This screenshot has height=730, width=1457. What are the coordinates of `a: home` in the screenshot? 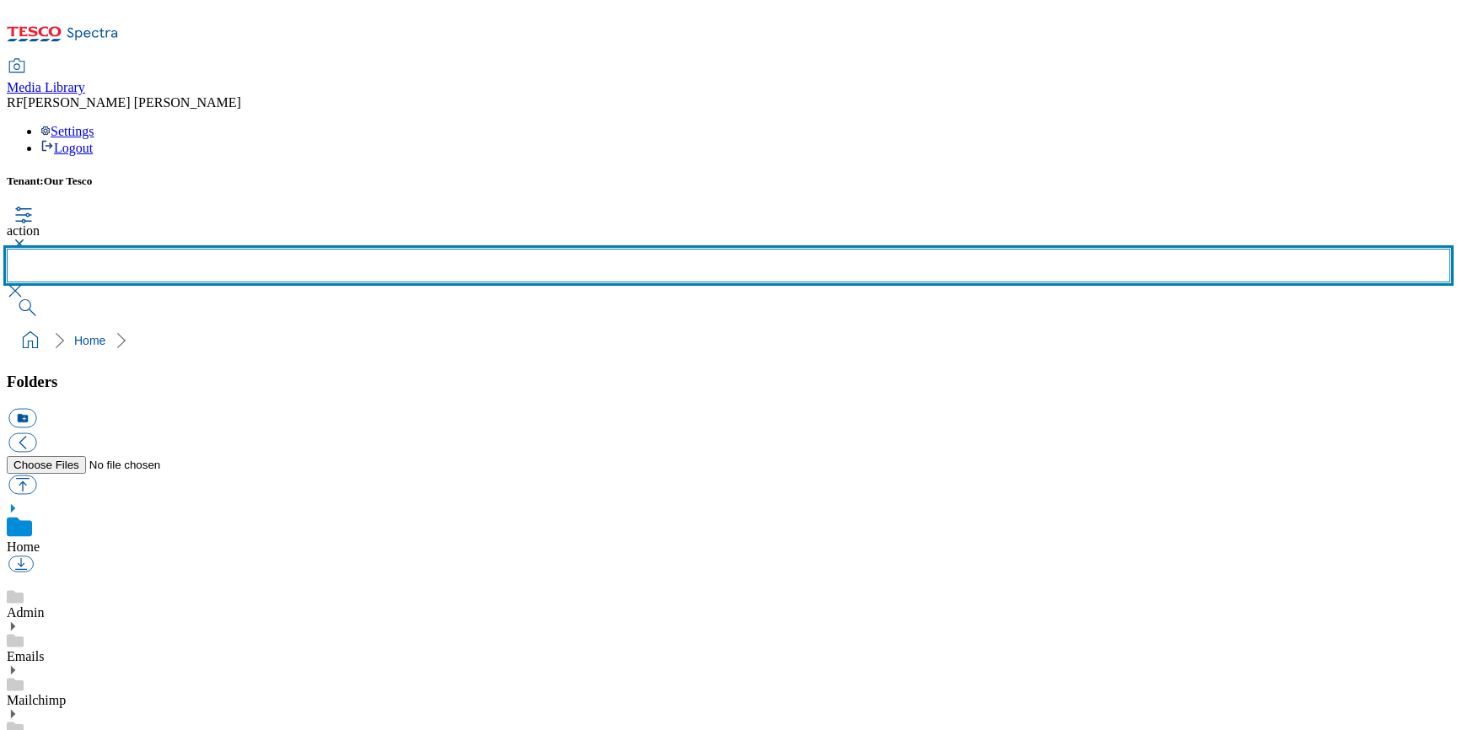 It's located at (30, 341).